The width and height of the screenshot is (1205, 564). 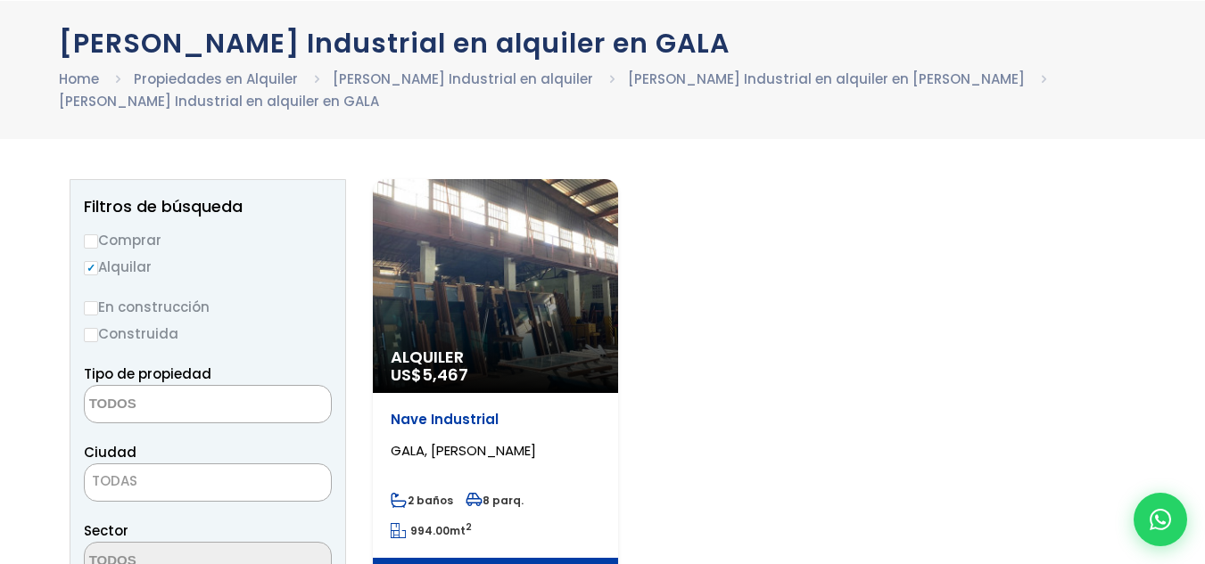 What do you see at coordinates (208, 307) in the screenshot?
I see `label: En construcción` at bounding box center [208, 307].